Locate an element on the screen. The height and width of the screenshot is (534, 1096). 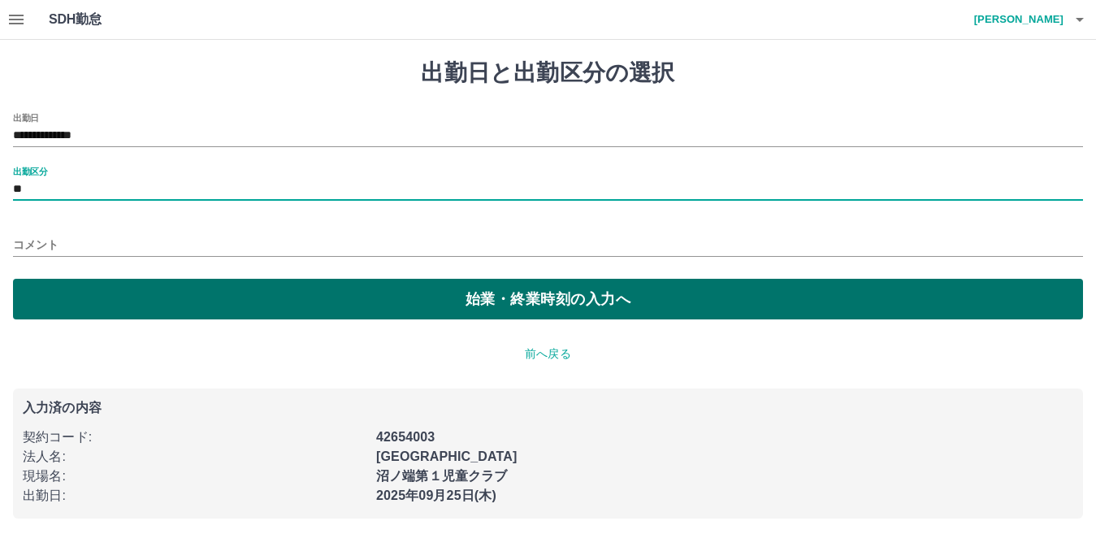
b: 2025年09月25日(木) is located at coordinates (436, 495).